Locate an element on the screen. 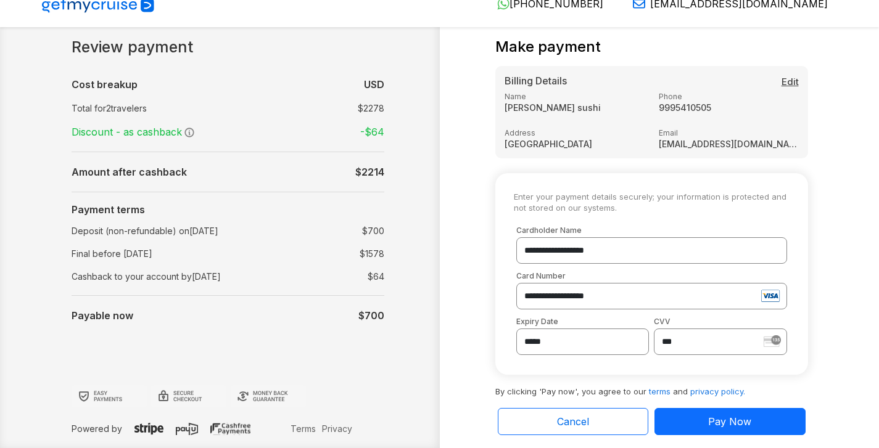  strong: 9995410505 is located at coordinates (728, 107).